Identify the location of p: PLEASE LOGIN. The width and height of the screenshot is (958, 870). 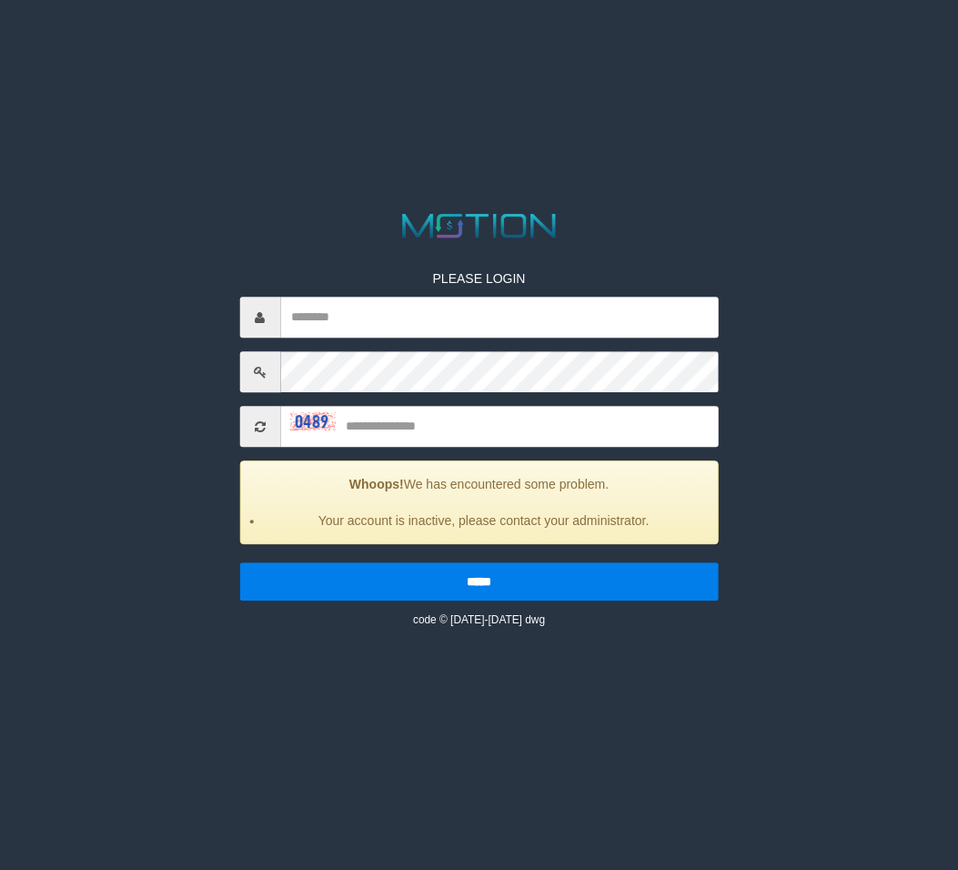
(479, 278).